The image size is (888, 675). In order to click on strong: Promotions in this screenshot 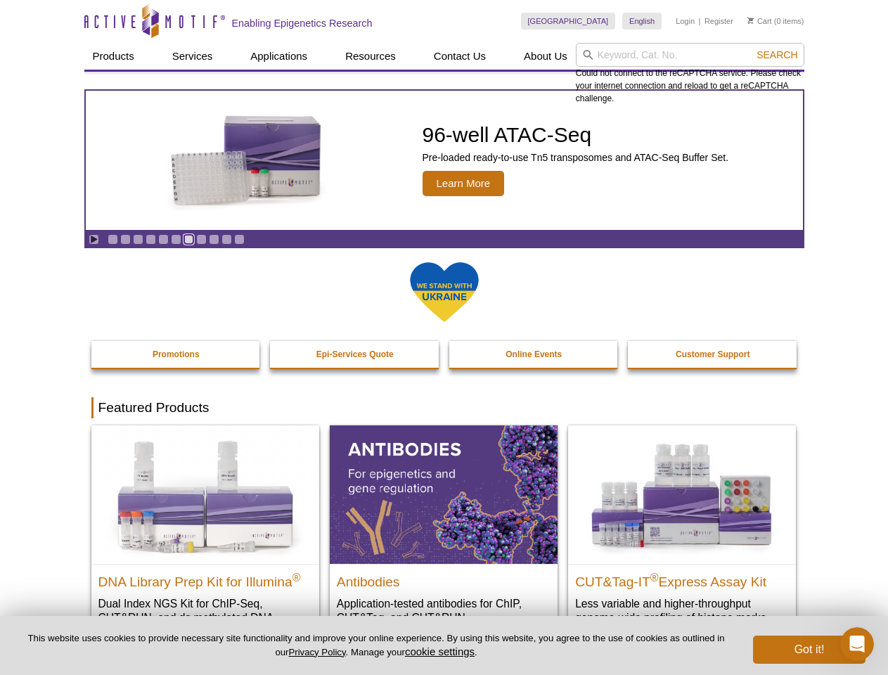, I will do `click(176, 355)`.